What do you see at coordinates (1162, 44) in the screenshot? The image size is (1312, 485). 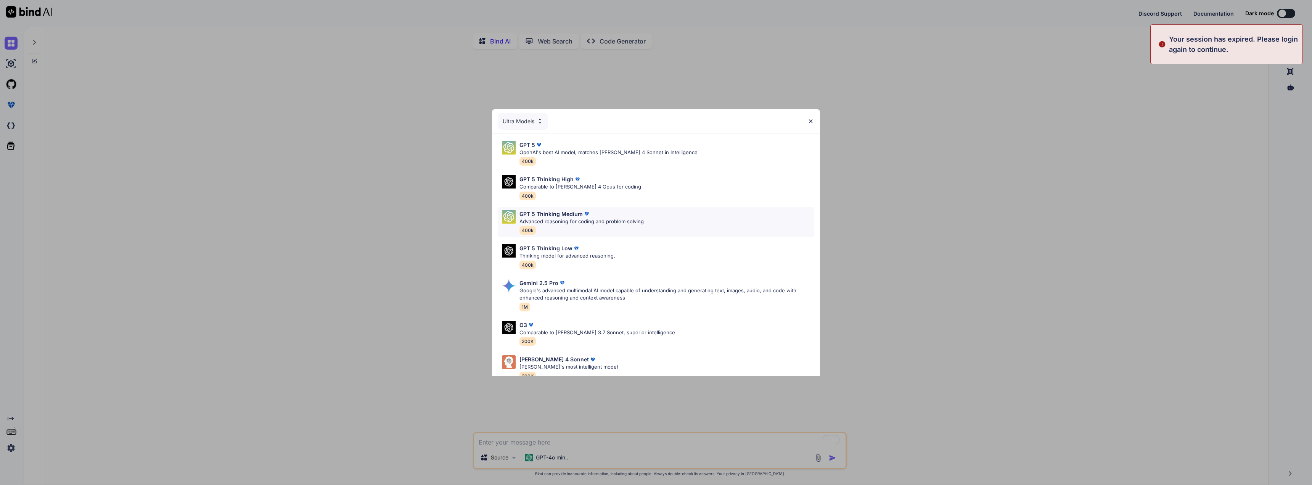 I see `img: alert` at bounding box center [1162, 44].